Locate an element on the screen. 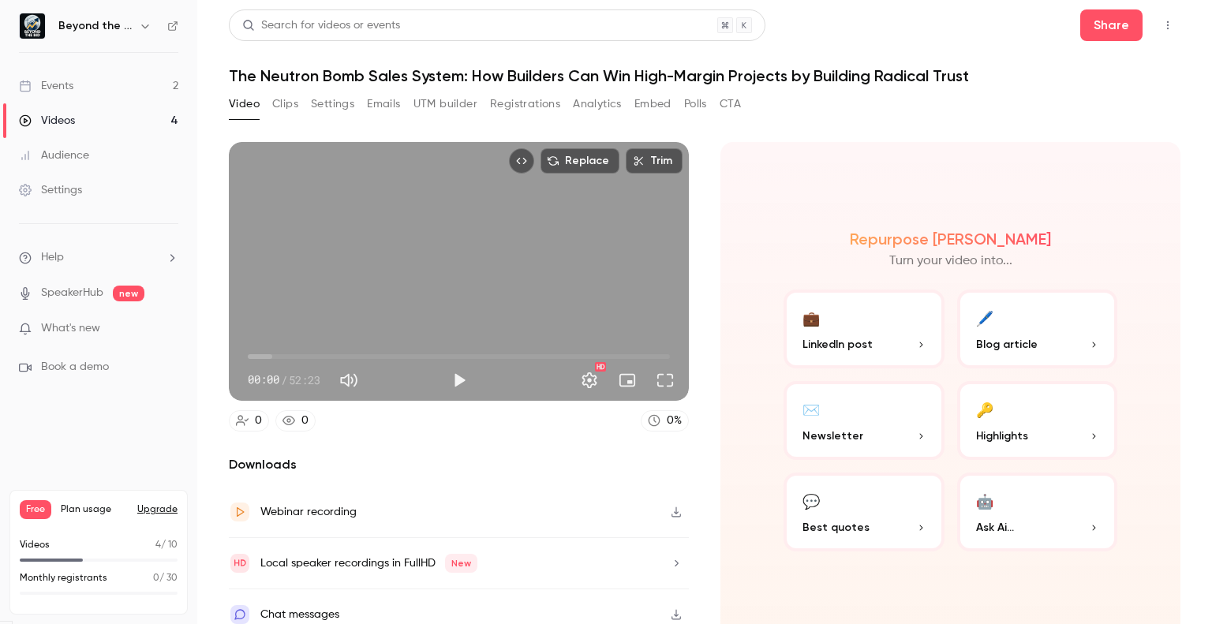 This screenshot has height=624, width=1212. button: 🔑Highlights is located at coordinates (1038, 421).